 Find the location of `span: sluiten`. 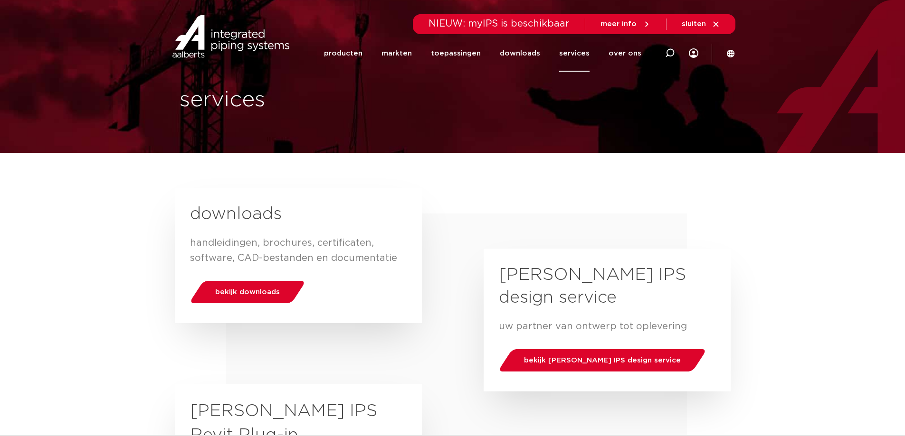

span: sluiten is located at coordinates (693, 24).